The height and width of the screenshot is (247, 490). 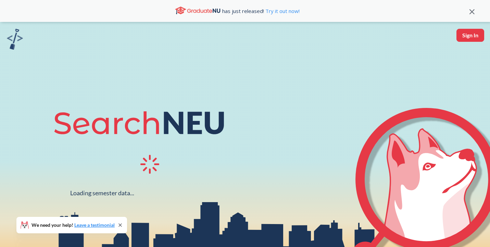 I want to click on span: We need your help!, so click(x=73, y=225).